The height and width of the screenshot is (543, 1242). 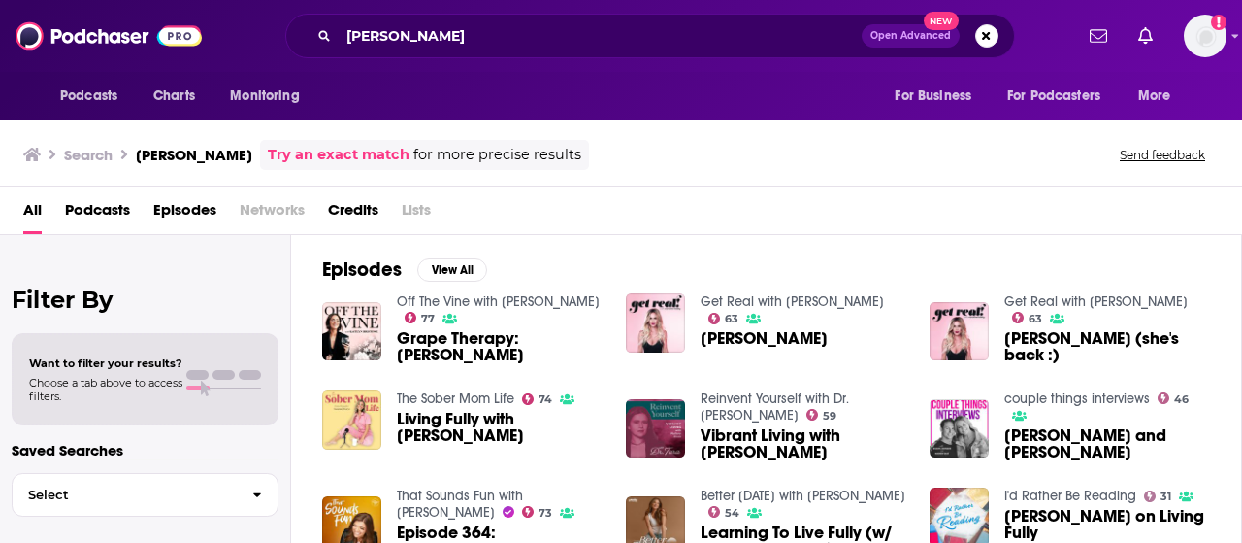 I want to click on a: 77, so click(x=420, y=317).